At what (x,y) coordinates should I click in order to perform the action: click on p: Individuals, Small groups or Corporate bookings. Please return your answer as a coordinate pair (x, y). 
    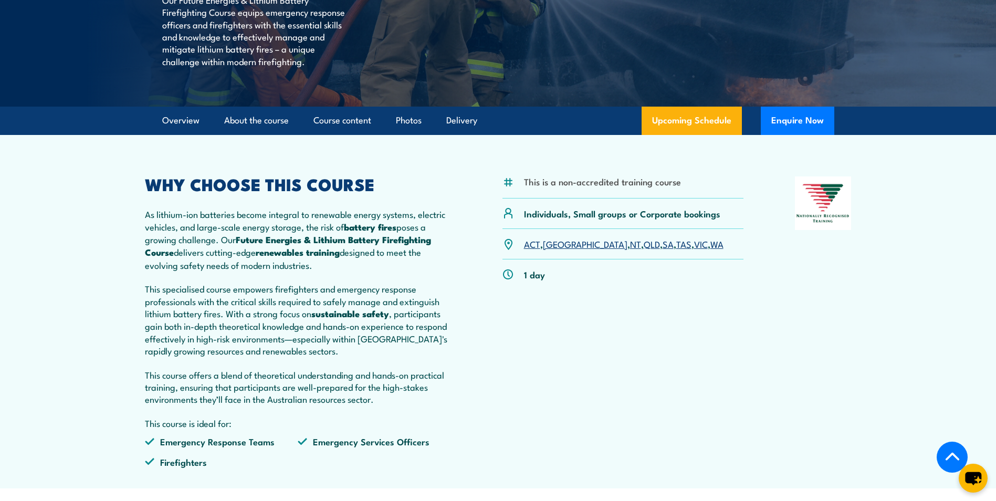
    Looking at the image, I should click on (622, 213).